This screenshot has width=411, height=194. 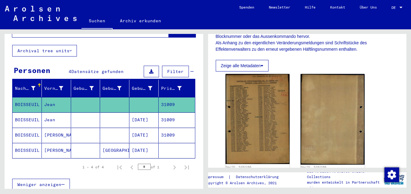 I want to click on mat-select-trigger: DE, so click(x=394, y=7).